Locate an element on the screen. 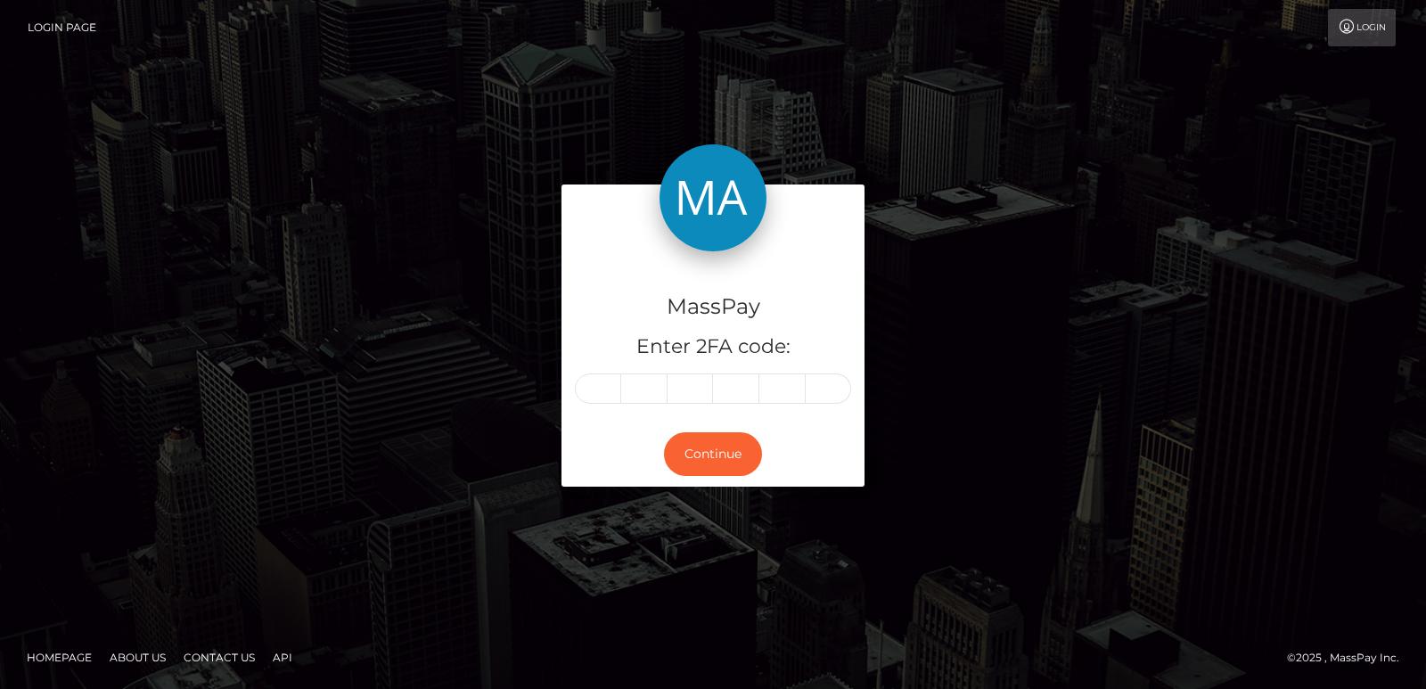  a: Homepage is located at coordinates (59, 657).